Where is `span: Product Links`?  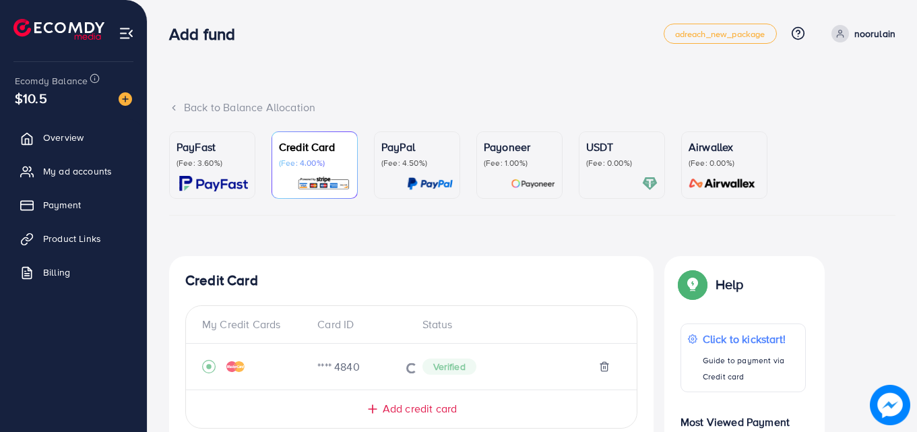 span: Product Links is located at coordinates (72, 238).